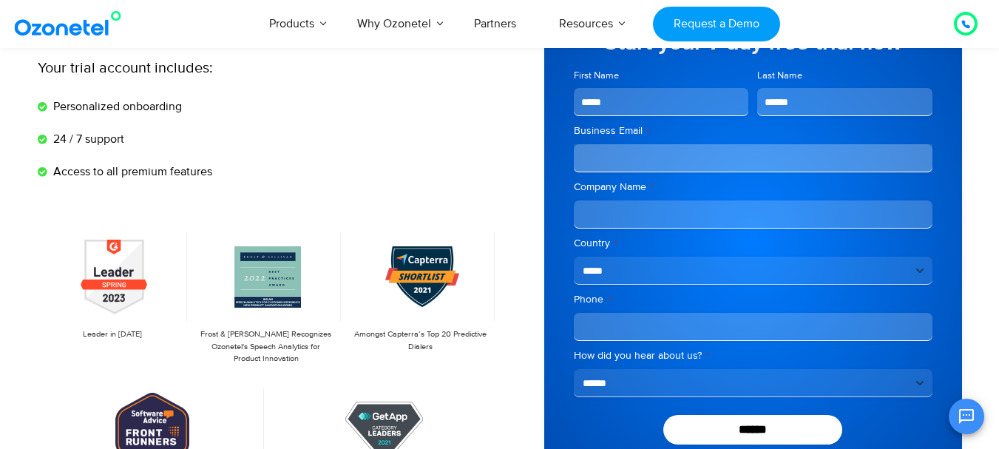 This screenshot has height=449, width=999. Describe the element at coordinates (753, 300) in the screenshot. I see `label: Phone` at that location.